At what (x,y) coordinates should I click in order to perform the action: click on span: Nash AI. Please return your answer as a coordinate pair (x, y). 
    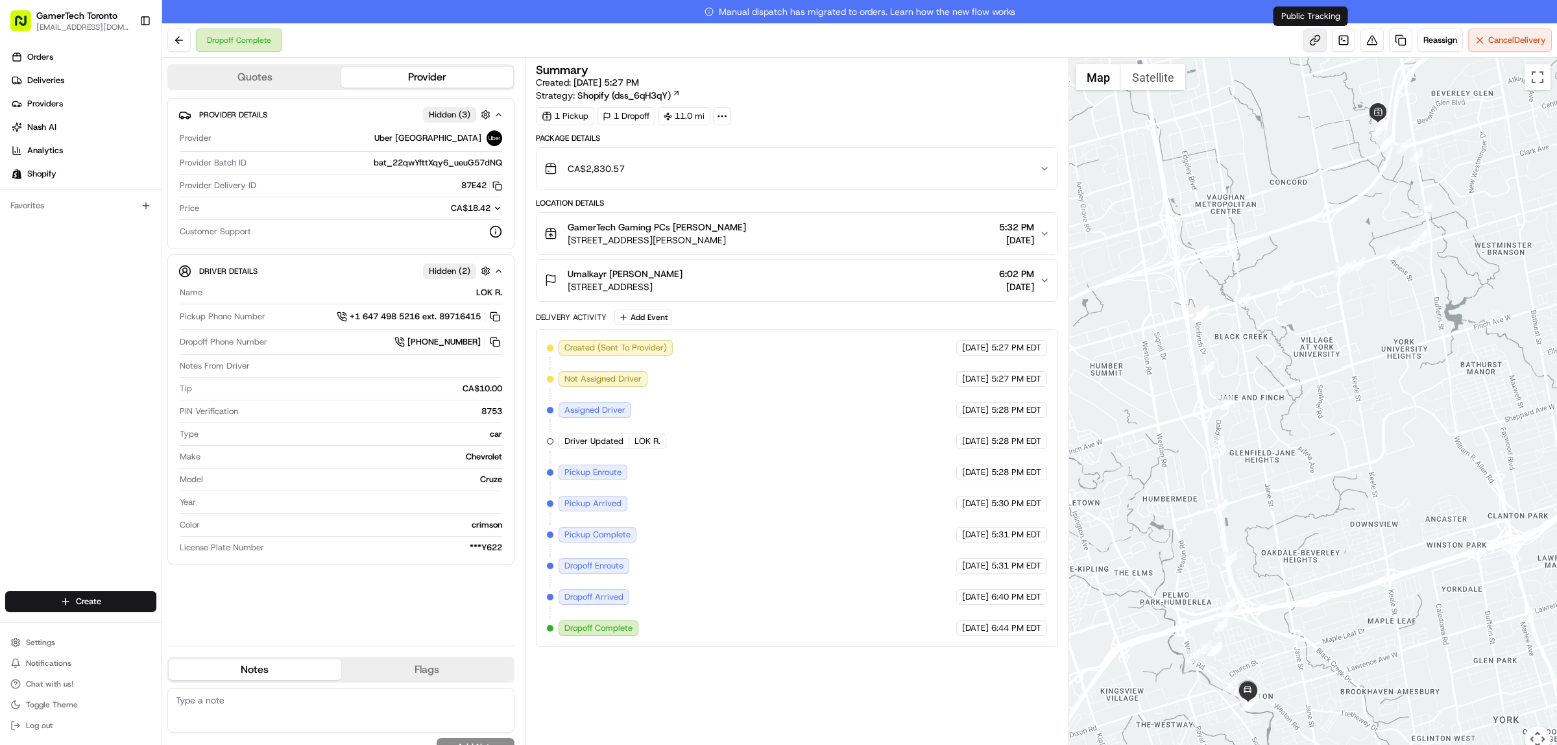
    Looking at the image, I should click on (42, 127).